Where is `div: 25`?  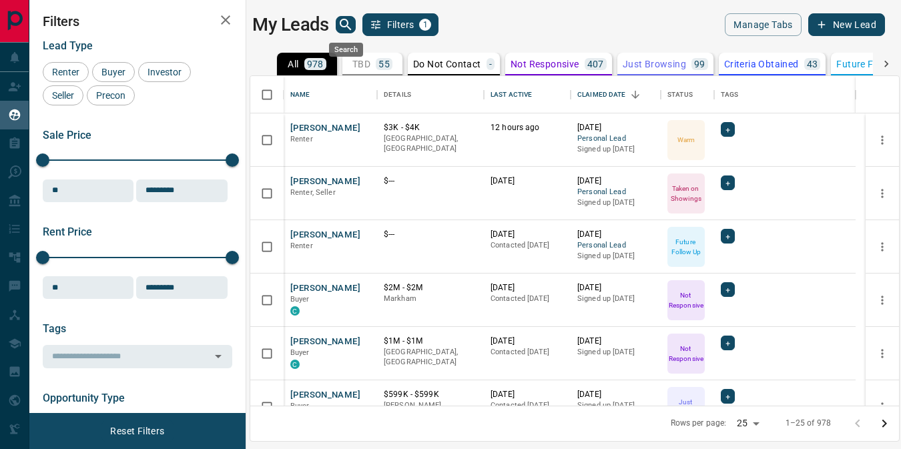 div: 25 is located at coordinates (747, 423).